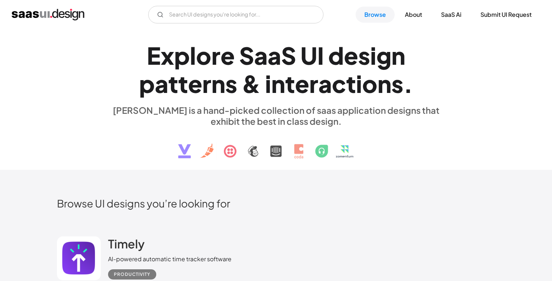 The width and height of the screenshot is (552, 281). I want to click on div: c, so click(339, 83).